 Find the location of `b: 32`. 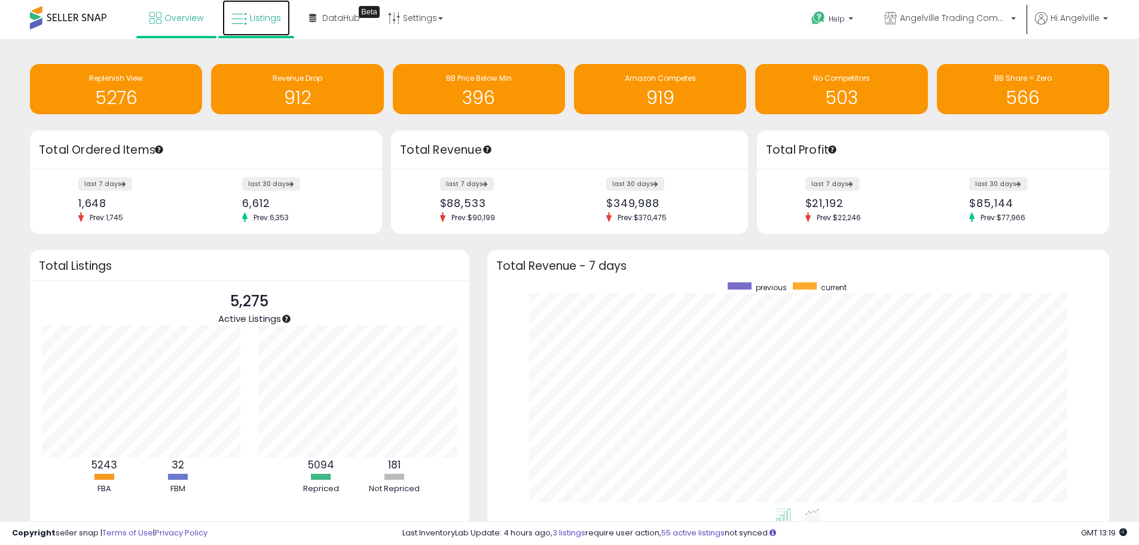

b: 32 is located at coordinates (178, 465).